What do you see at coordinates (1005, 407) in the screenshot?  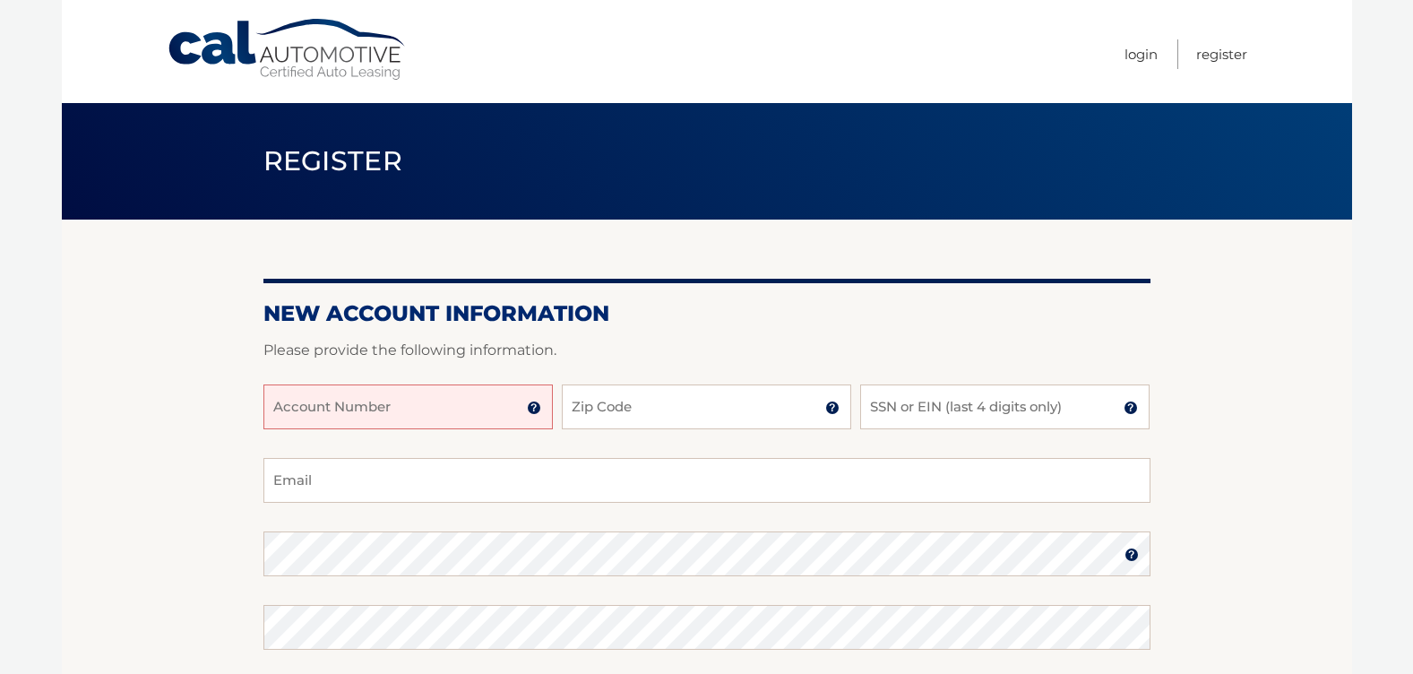 I see `input: SSN or EIN (last 4 digits only)` at bounding box center [1005, 407].